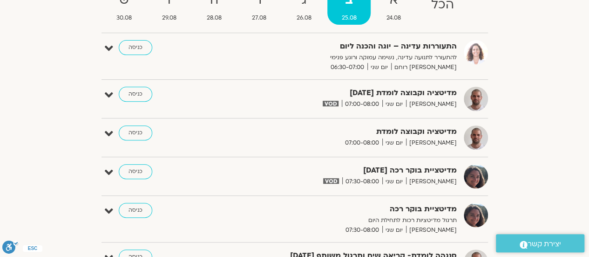 Image resolution: width=589 pixels, height=257 pixels. What do you see at coordinates (544, 244) in the screenshot?
I see `span: יצירת קשר` at bounding box center [544, 244].